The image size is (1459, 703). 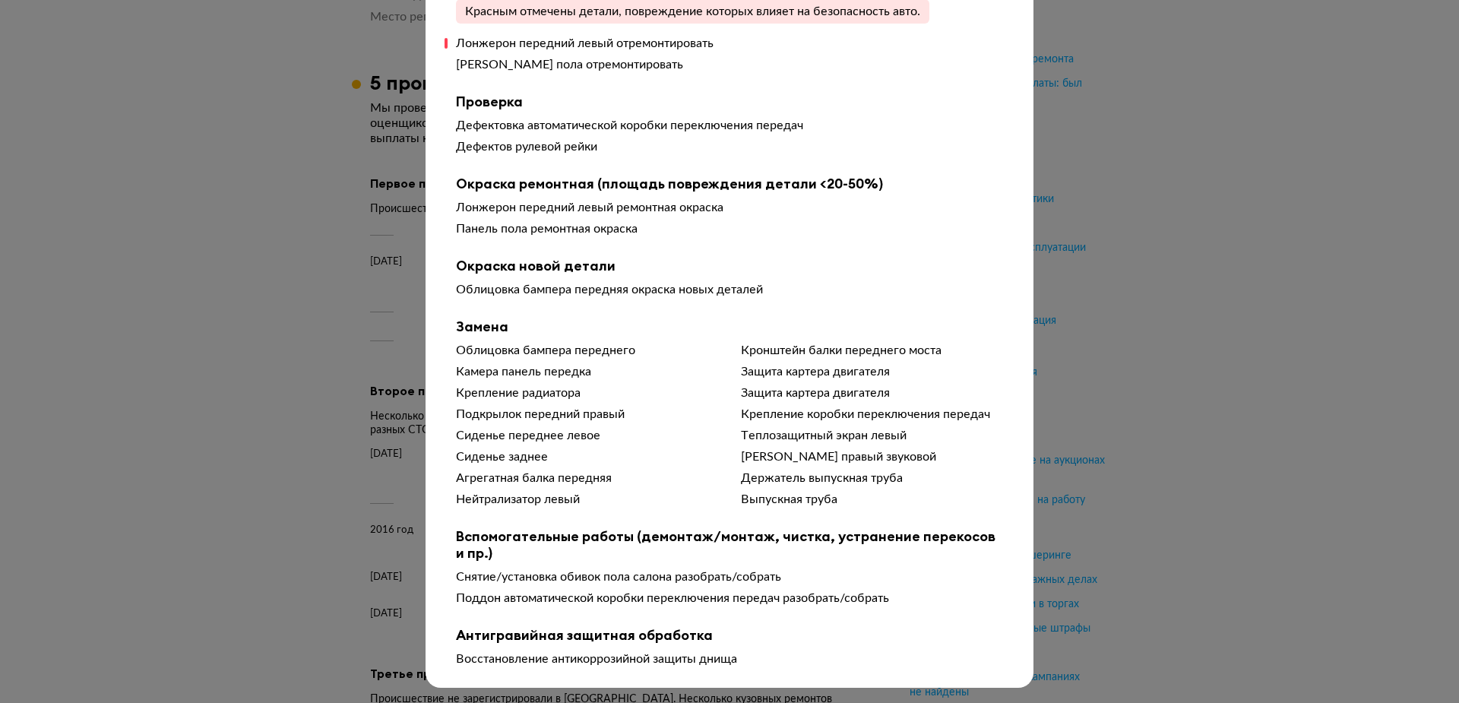 I want to click on b: Окраска новой детали, so click(x=729, y=266).